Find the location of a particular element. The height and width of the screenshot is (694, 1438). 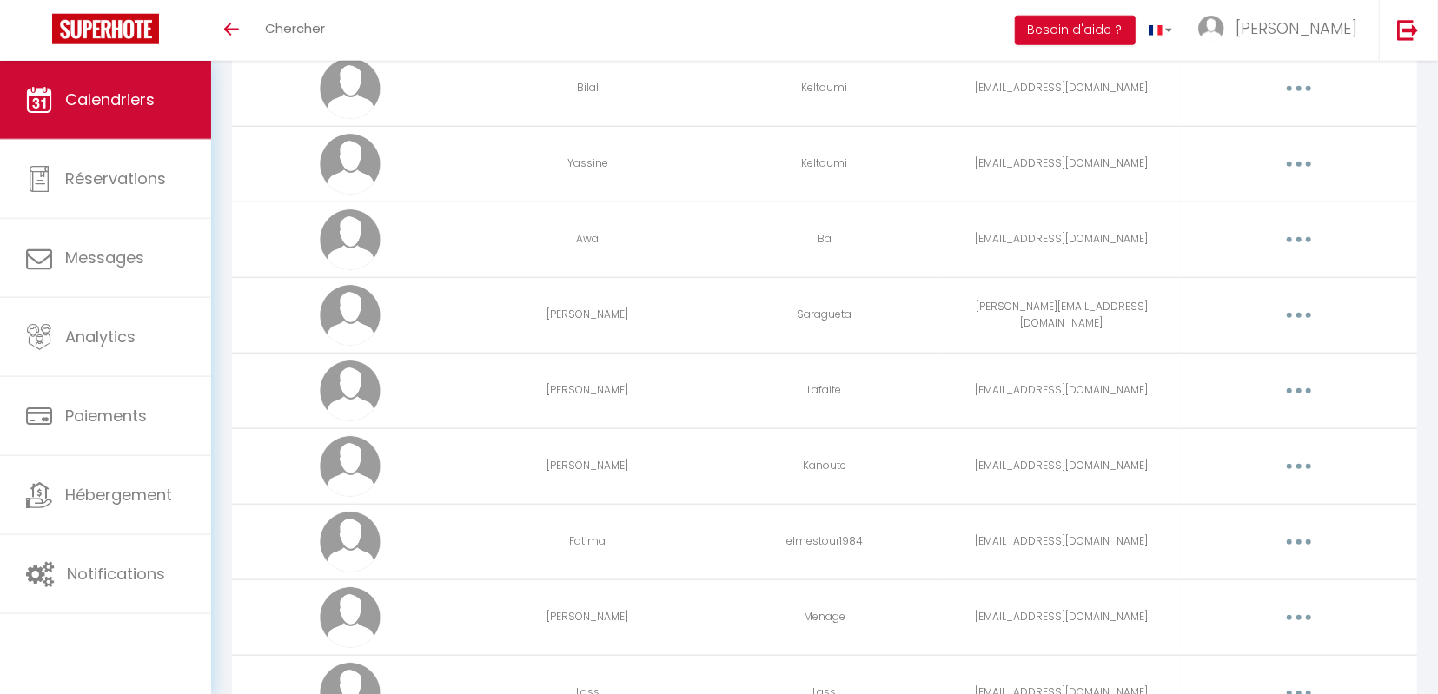

td: Bilal is located at coordinates (587, 88).